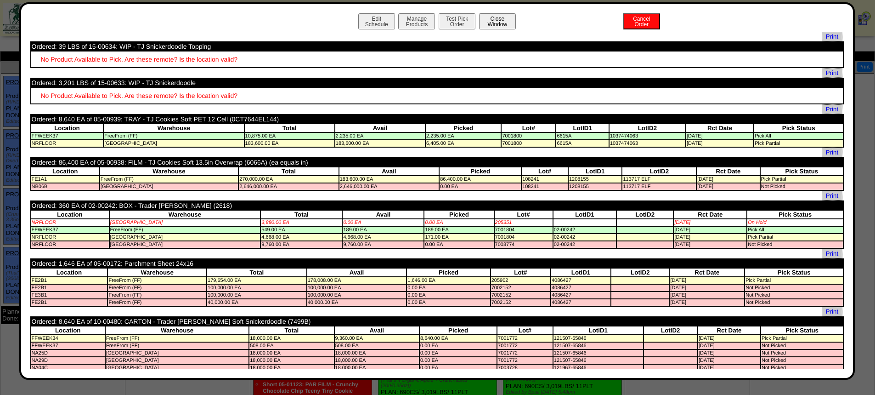 The width and height of the screenshot is (875, 395). Describe the element at coordinates (68, 360) in the screenshot. I see `td: NA29D` at that location.